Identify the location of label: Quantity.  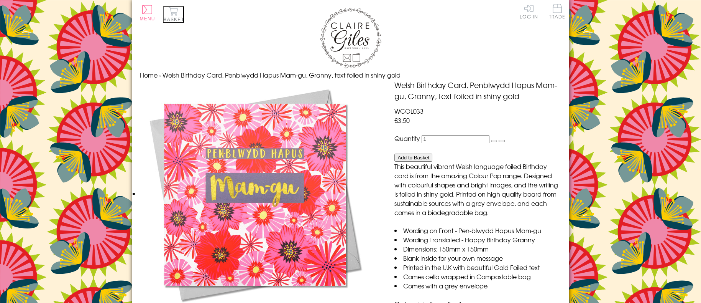
(407, 138).